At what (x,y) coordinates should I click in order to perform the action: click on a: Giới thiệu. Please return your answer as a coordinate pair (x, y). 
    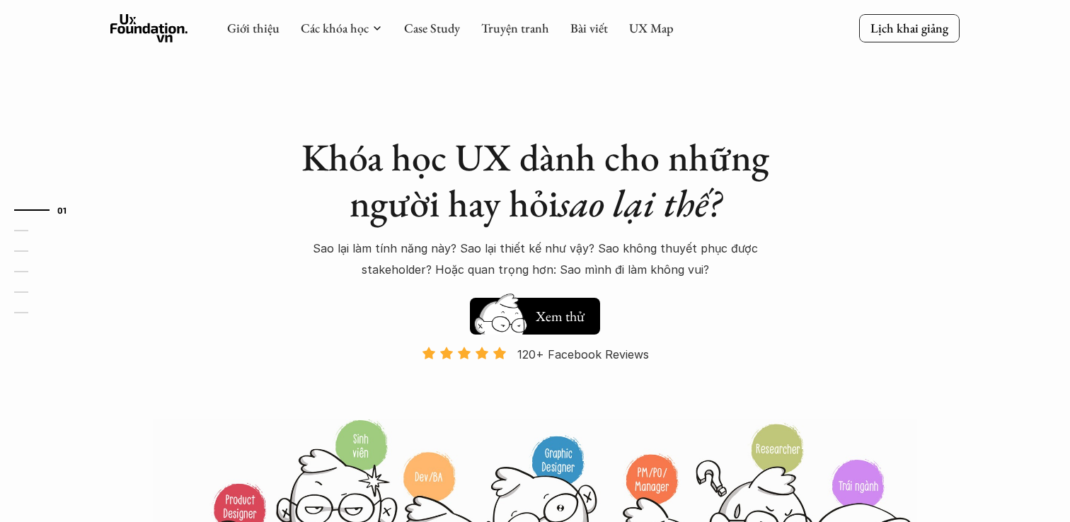
    Looking at the image, I should click on (253, 28).